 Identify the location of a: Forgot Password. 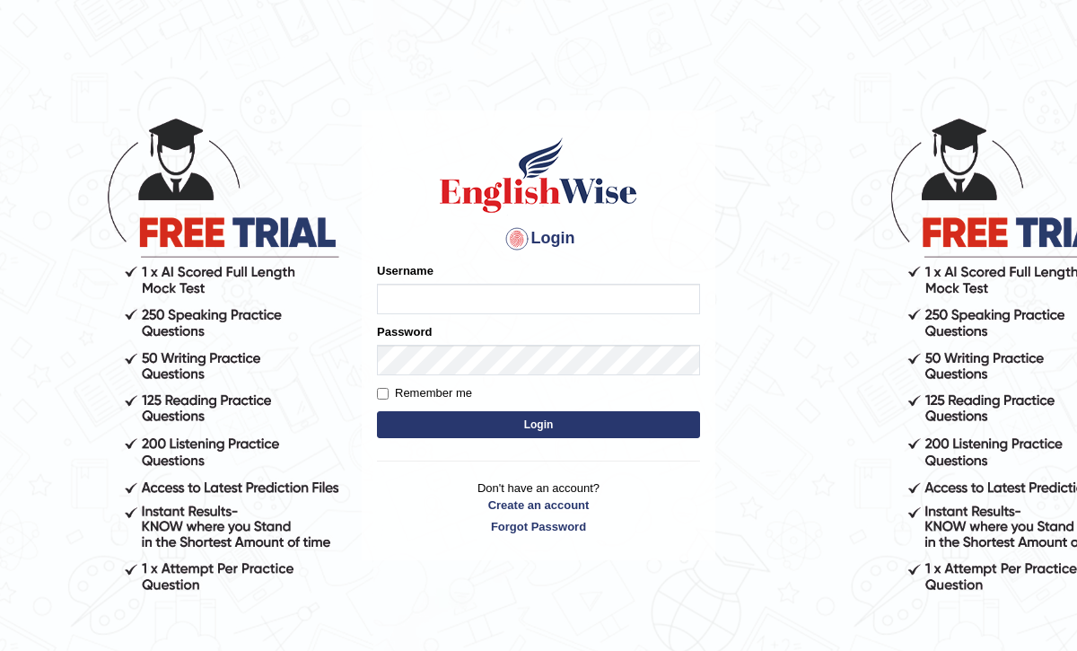
(538, 526).